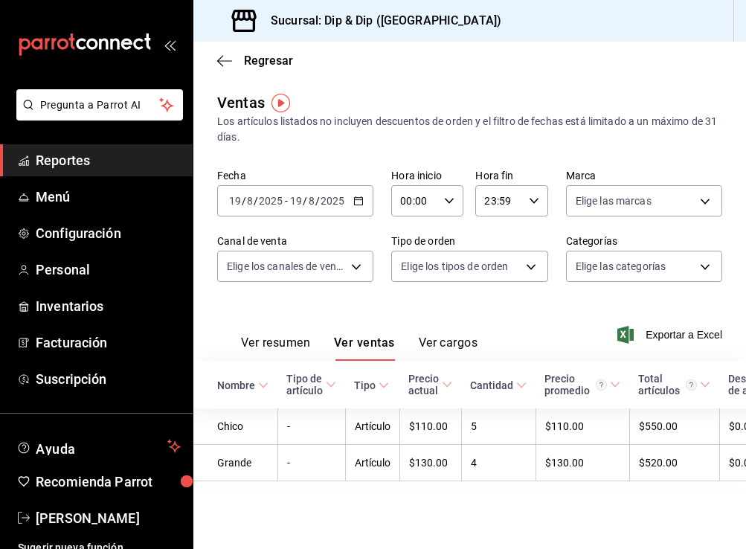 This screenshot has height=549, width=746. I want to click on button: Ver resumen, so click(275, 348).